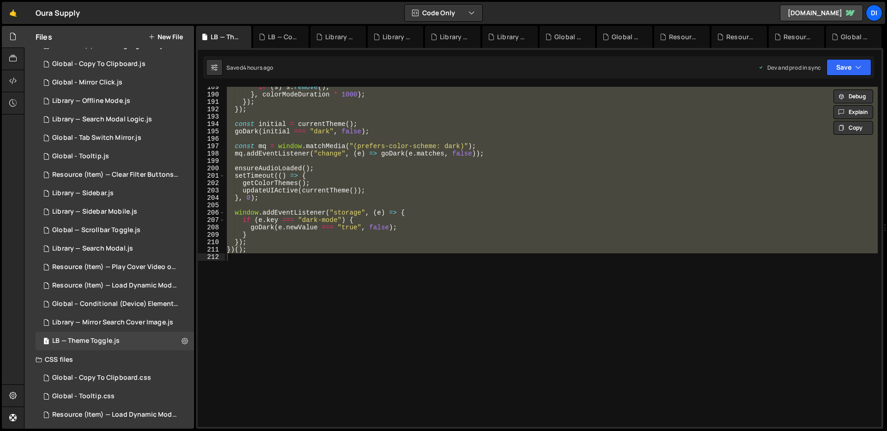 Image resolution: width=887 pixels, height=431 pixels. I want to click on span: 1, so click(46, 342).